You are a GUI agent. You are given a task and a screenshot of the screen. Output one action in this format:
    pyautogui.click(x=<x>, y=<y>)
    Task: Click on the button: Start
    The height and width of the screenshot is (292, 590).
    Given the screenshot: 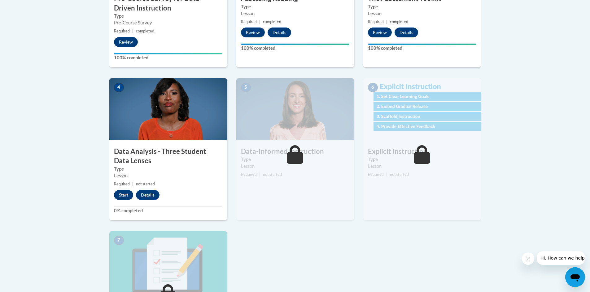 What is the action you would take?
    pyautogui.click(x=123, y=195)
    